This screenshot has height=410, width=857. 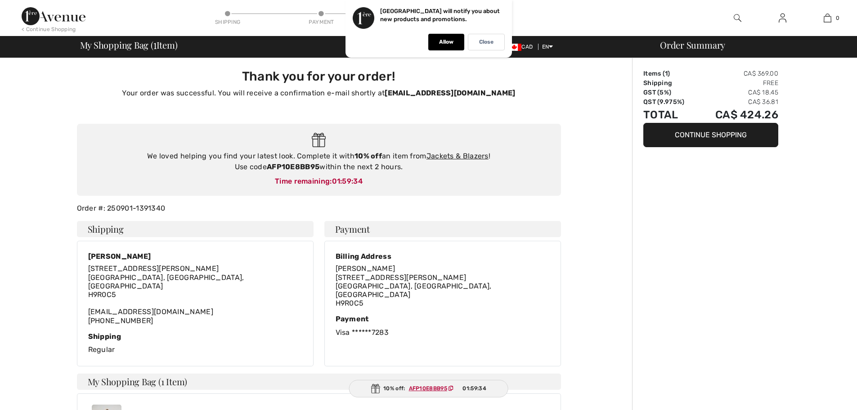 What do you see at coordinates (548, 47) in the screenshot?
I see `span: EN` at bounding box center [548, 47].